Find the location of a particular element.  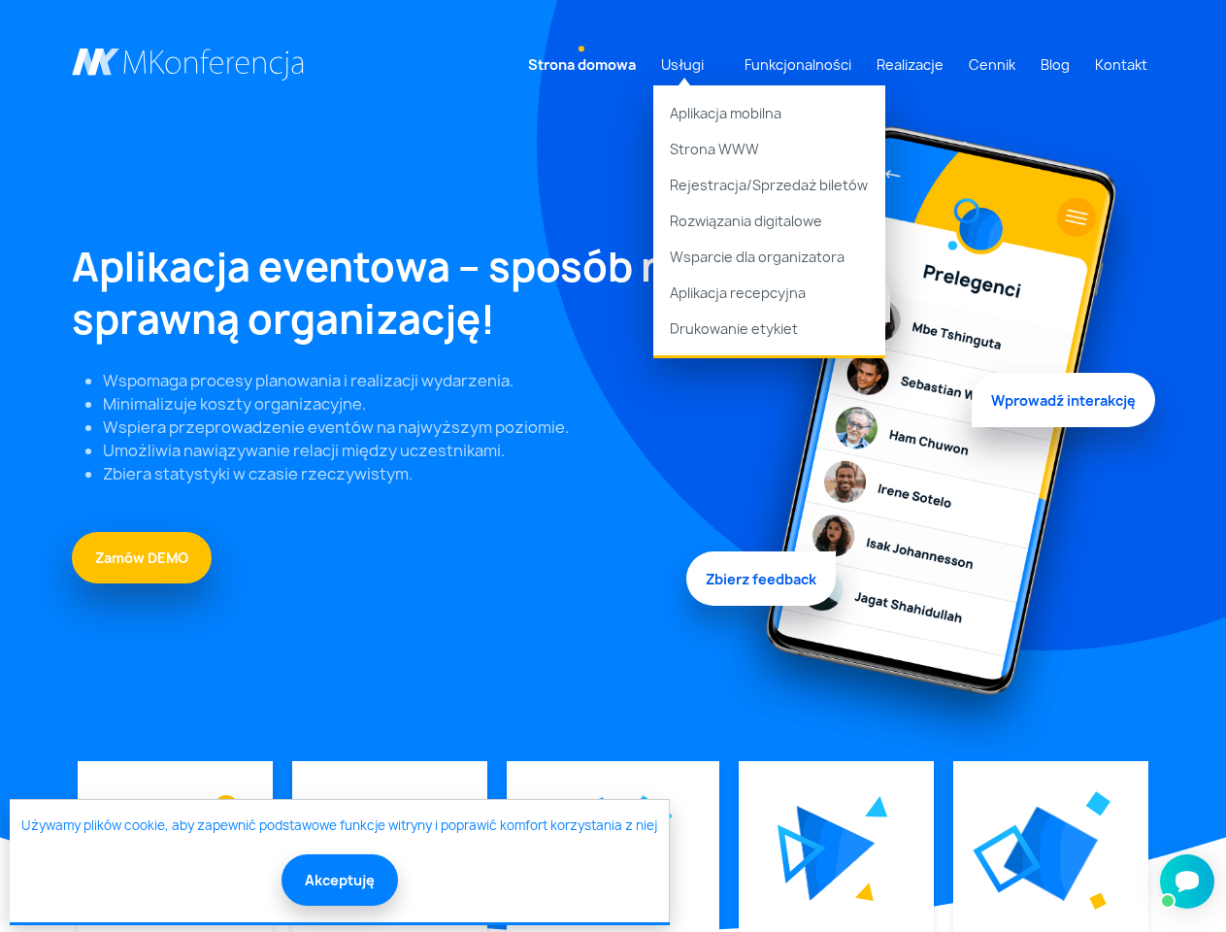

a: Rejestracja/Sprzedaż biletów is located at coordinates (769, 184).